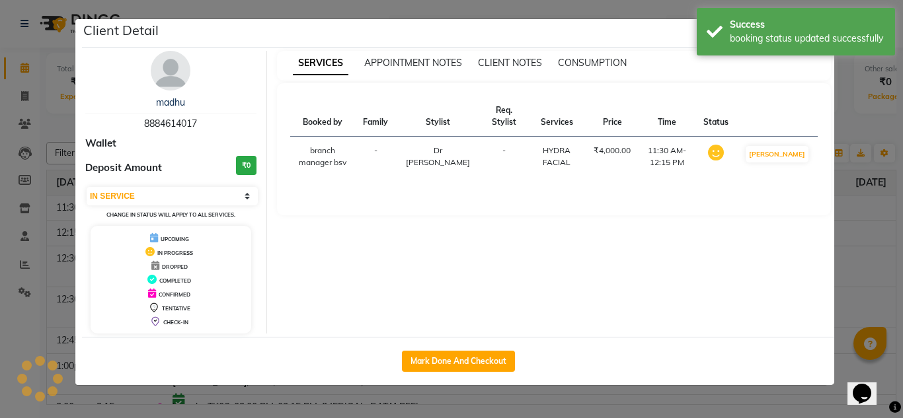 Image resolution: width=903 pixels, height=418 pixels. I want to click on div: ₹4,000.00, so click(612, 151).